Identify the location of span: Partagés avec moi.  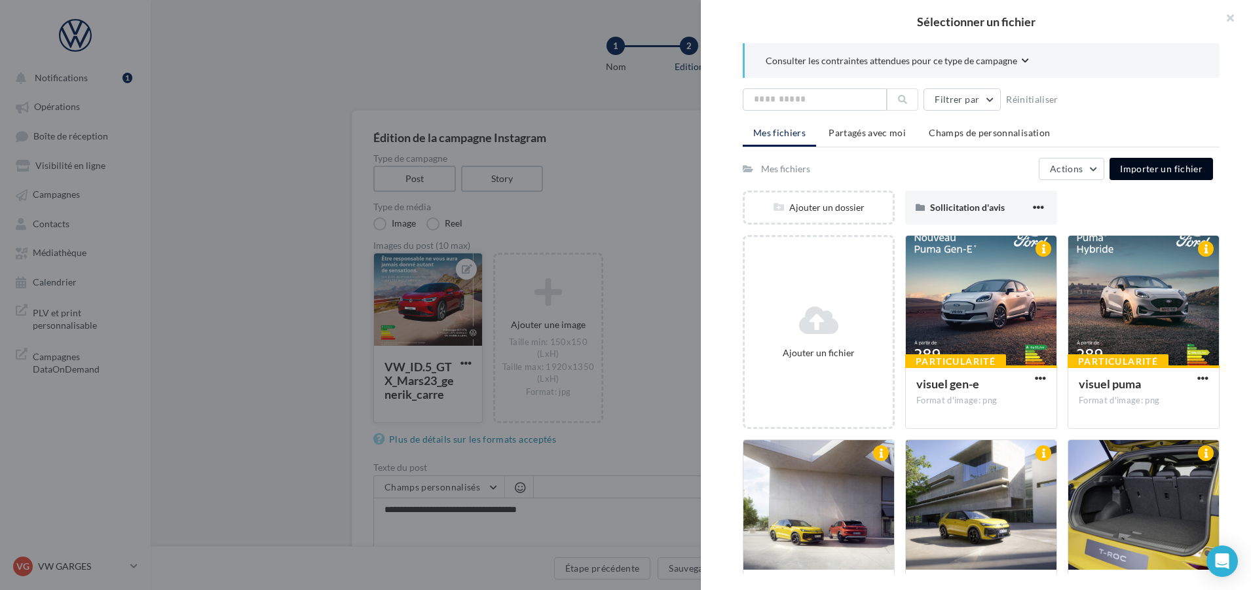
(867, 132).